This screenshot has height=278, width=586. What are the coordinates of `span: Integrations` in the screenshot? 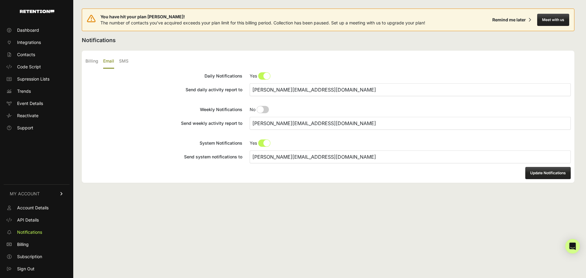 It's located at (29, 42).